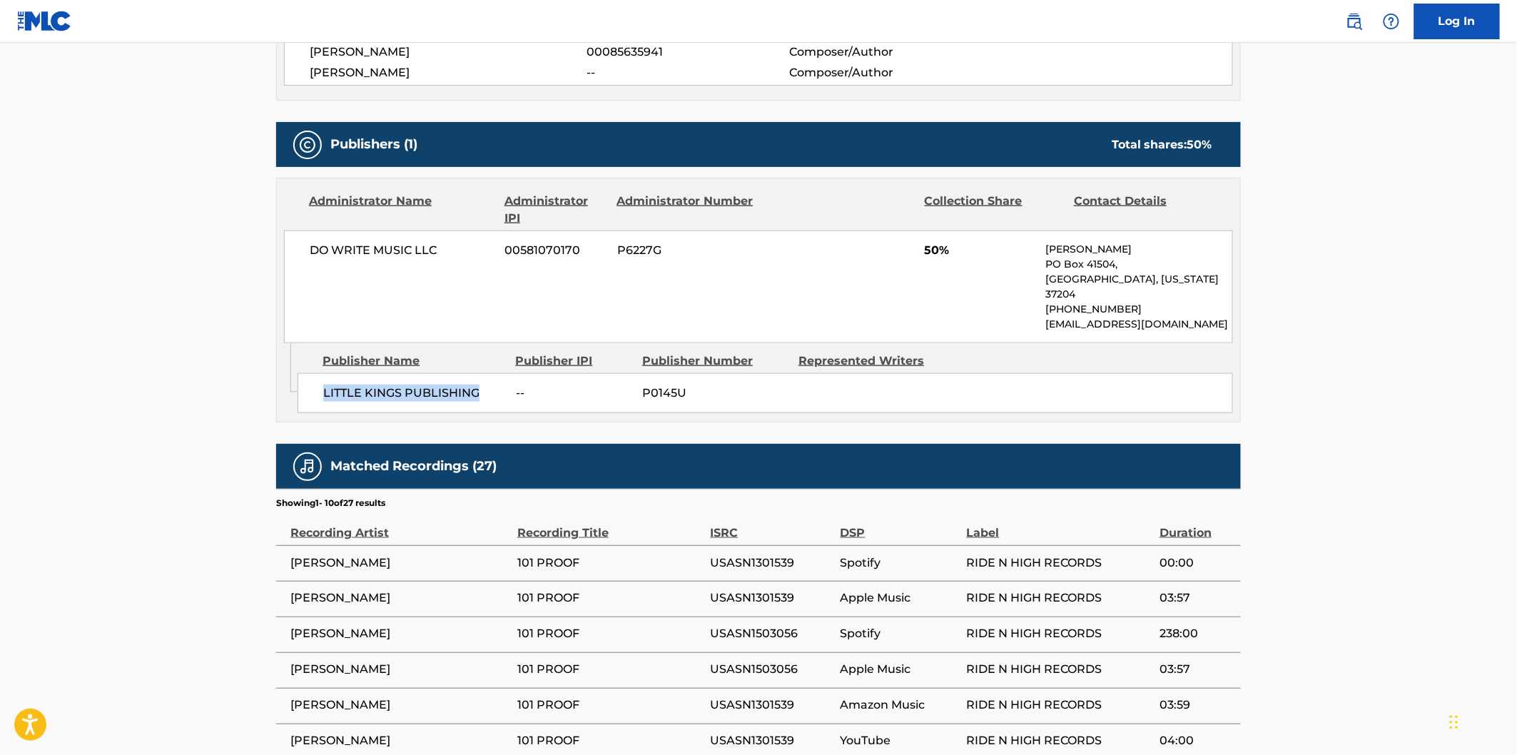 This screenshot has height=755, width=1517. What do you see at coordinates (610, 525) in the screenshot?
I see `div: Recording Title` at bounding box center [610, 525].